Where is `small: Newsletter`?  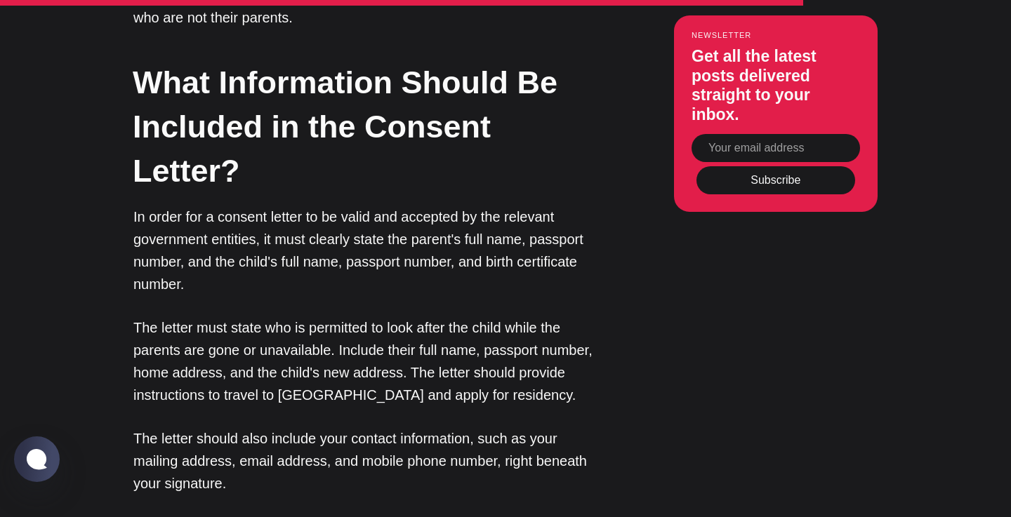
small: Newsletter is located at coordinates (776, 35).